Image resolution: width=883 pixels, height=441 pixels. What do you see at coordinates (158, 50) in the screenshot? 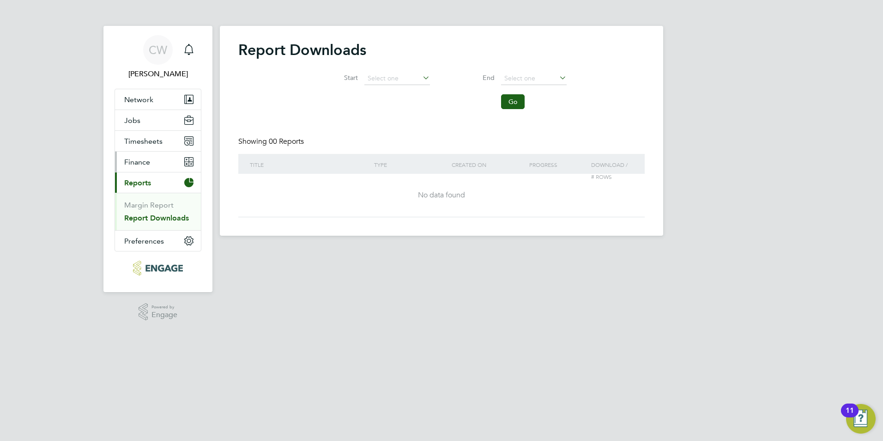
I see `span: CW` at bounding box center [158, 50].